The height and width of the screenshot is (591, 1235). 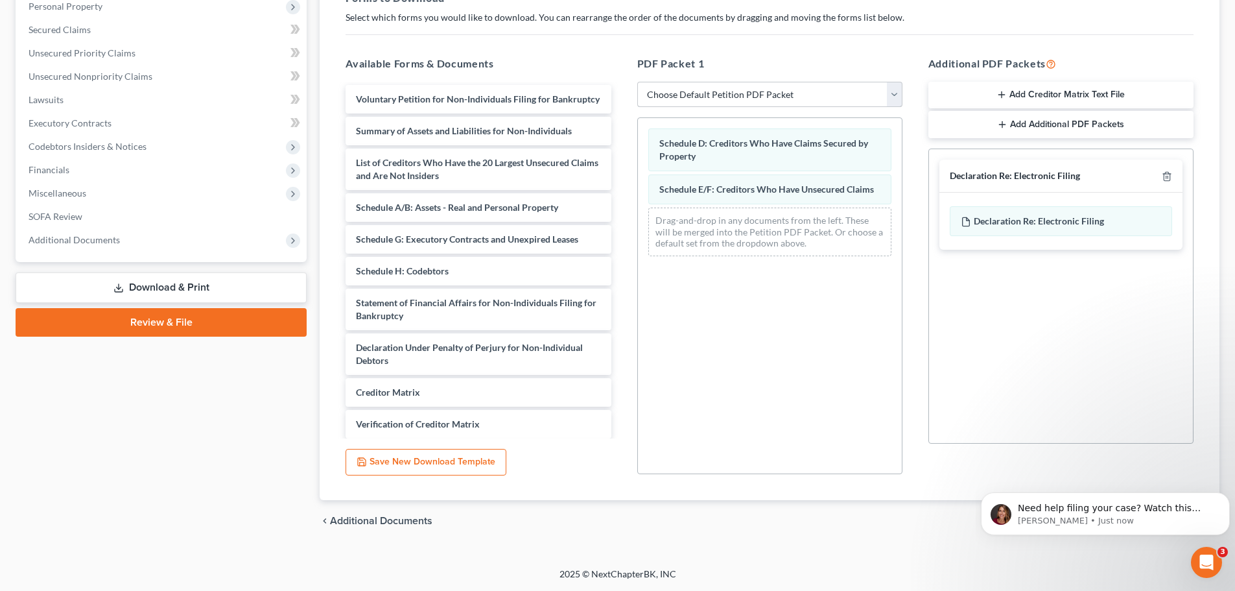 What do you see at coordinates (388, 392) in the screenshot?
I see `span: Creditor Matrix` at bounding box center [388, 392].